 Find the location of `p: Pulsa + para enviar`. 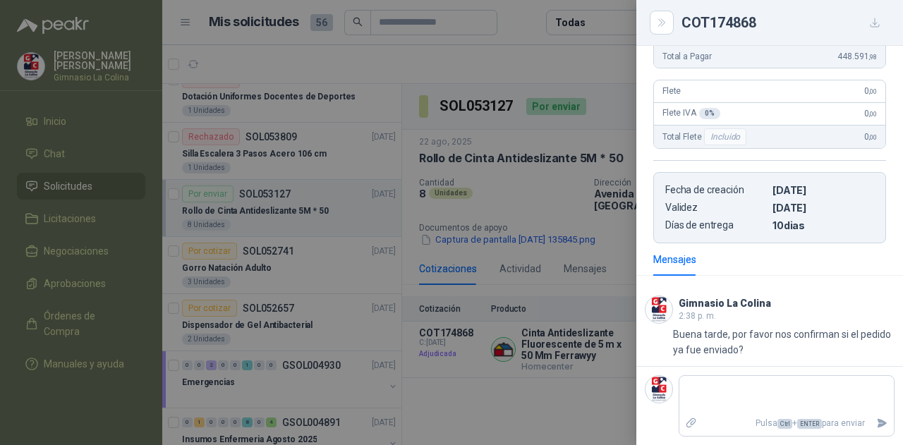

p: Pulsa + para enviar is located at coordinates (788, 423).